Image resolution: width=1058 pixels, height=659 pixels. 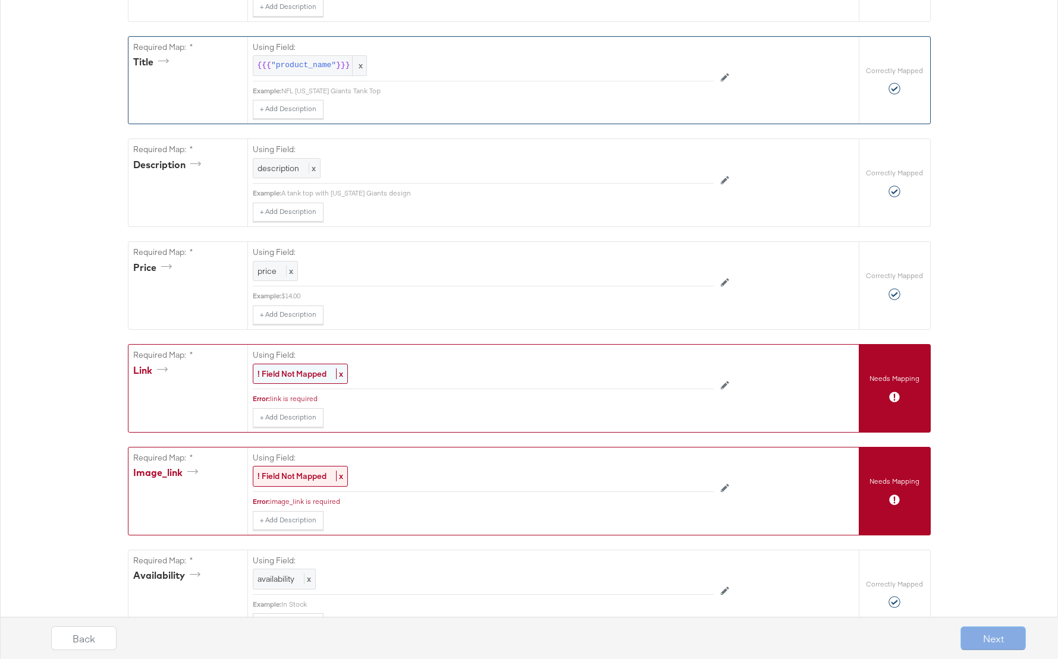 I want to click on div: availability, so click(x=169, y=576).